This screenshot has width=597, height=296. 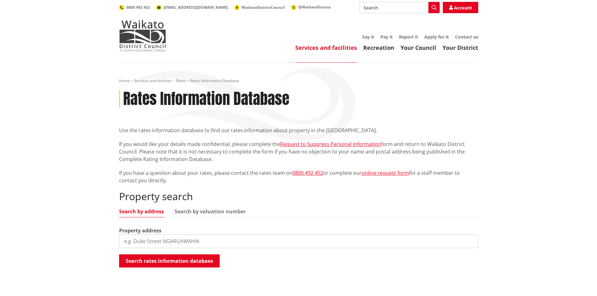 I want to click on a: Say it, so click(x=368, y=37).